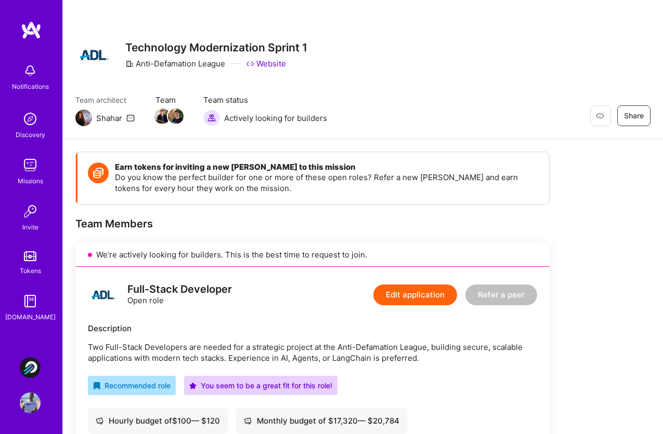 The image size is (663, 434). What do you see at coordinates (30, 271) in the screenshot?
I see `div: Tokens` at bounding box center [30, 271].